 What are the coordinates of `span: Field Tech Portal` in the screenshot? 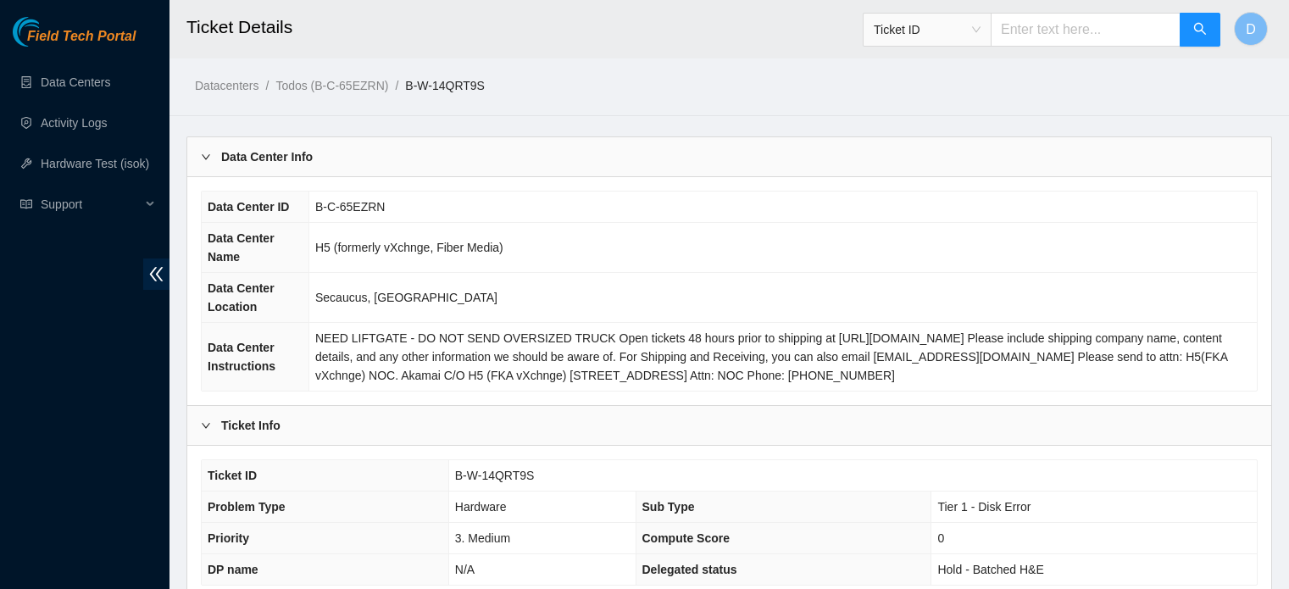 It's located at (81, 36).